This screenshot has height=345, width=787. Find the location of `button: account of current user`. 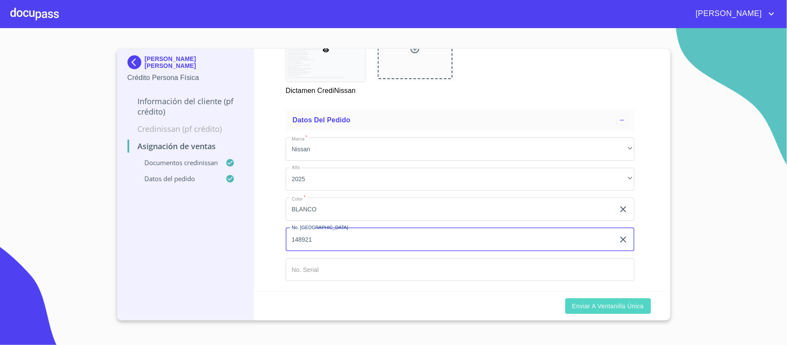

button: account of current user is located at coordinates (733, 14).